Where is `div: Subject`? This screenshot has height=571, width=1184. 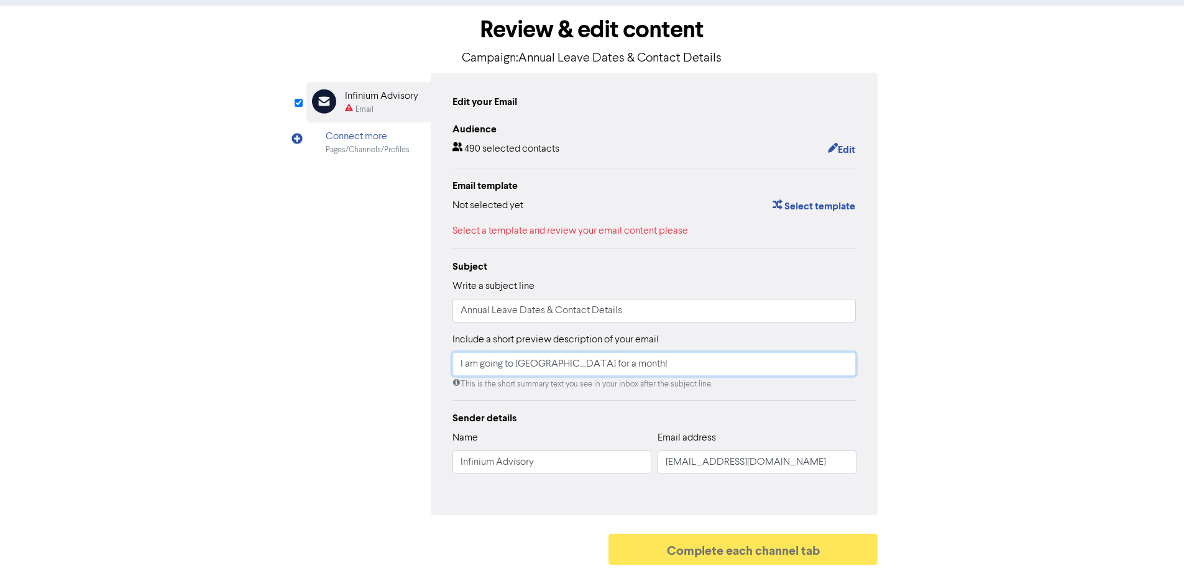 div: Subject is located at coordinates (654, 267).